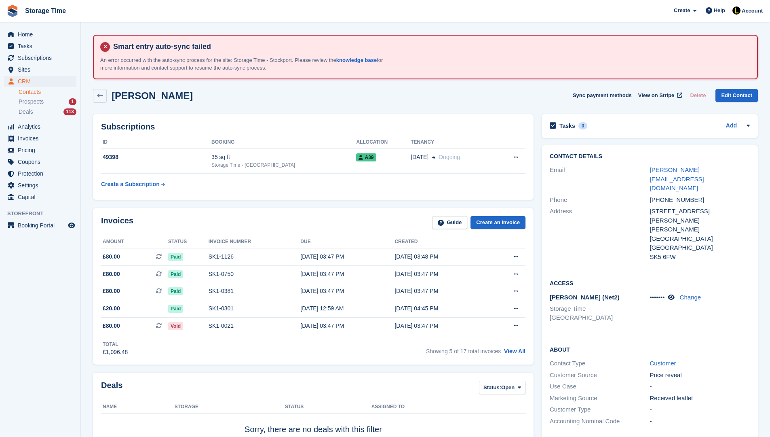 The height and width of the screenshot is (437, 770). I want to click on th: Storage, so click(230, 407).